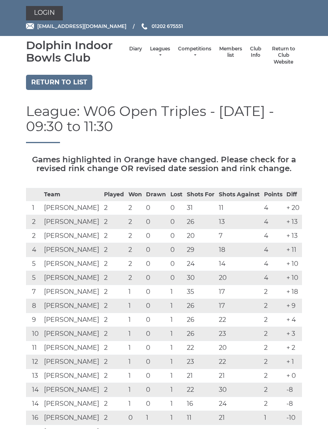 The image size is (328, 429). Describe the element at coordinates (72, 195) in the screenshot. I see `th: Team` at that location.